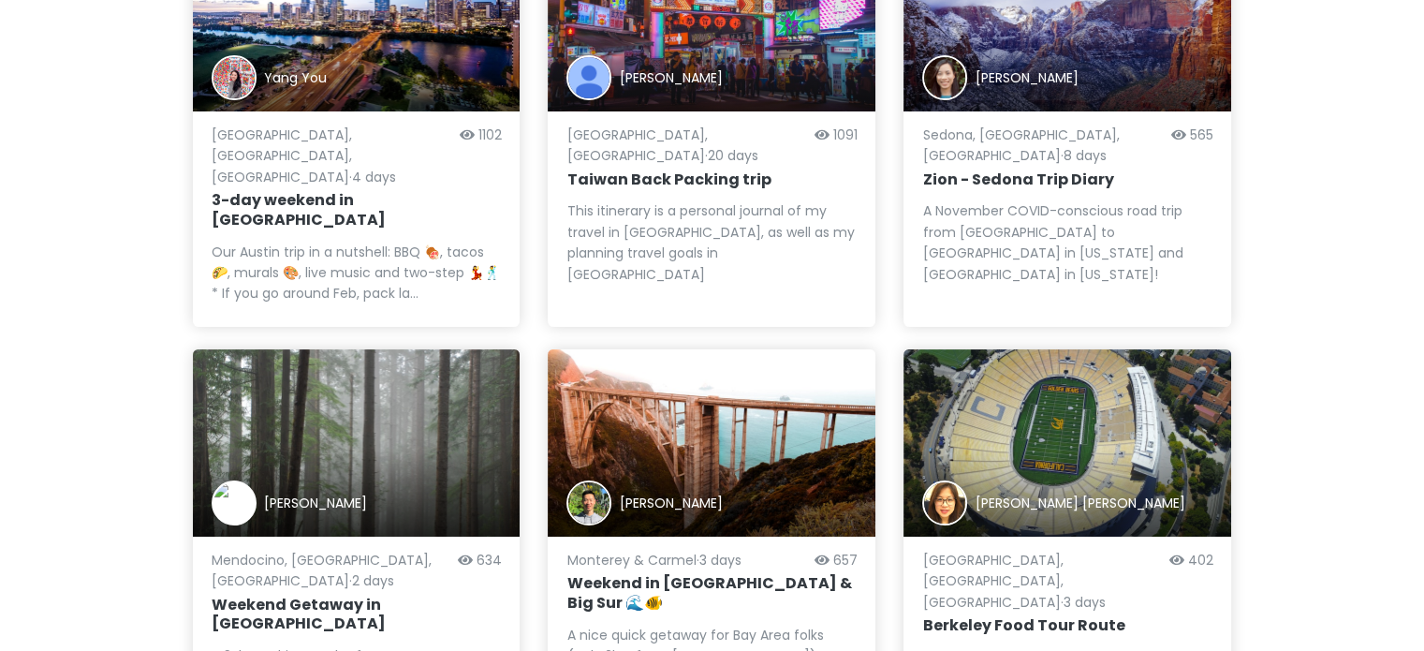 This screenshot has width=1424, height=651. I want to click on span: 634, so click(488, 560).